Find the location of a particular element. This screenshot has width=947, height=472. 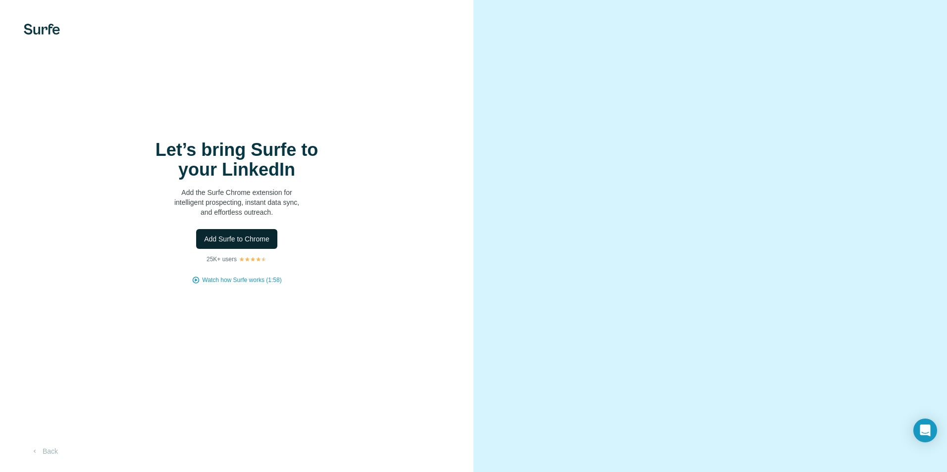

span: Add Surfe to Chrome is located at coordinates (237, 239).